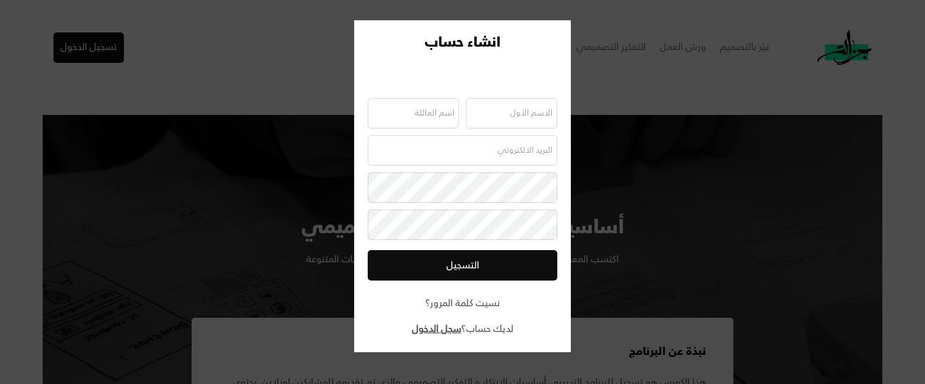  Describe the element at coordinates (462, 49) in the screenshot. I see `h5: انشاء حساب` at that location.